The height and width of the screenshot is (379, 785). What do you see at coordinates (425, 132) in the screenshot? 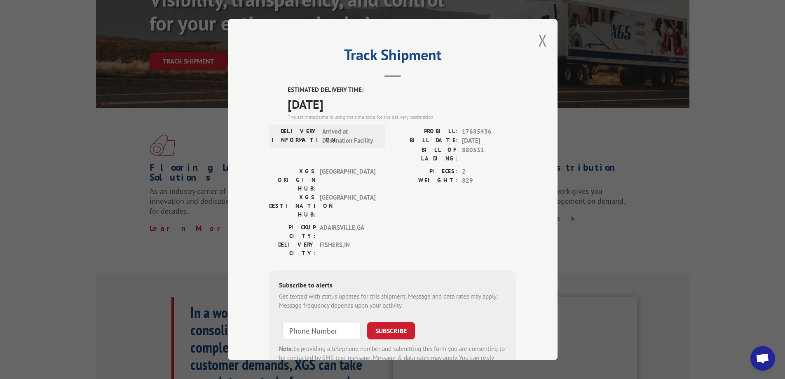
I see `label: PROBILL:` at bounding box center [425, 132].